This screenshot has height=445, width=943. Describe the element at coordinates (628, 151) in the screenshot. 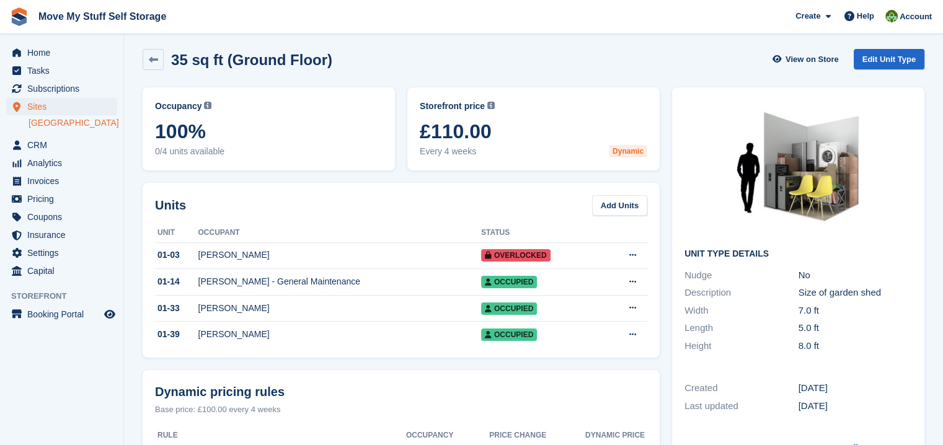

I see `div: Dynamic` at that location.